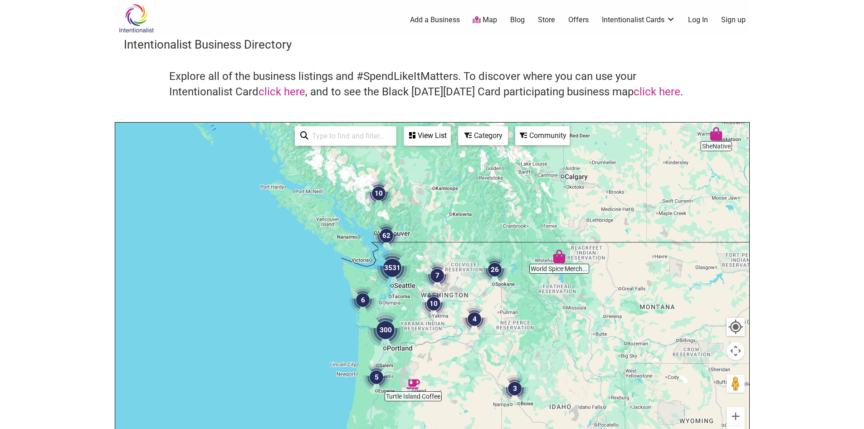 This screenshot has width=864, height=429. I want to click on div: Type to search and filter, so click(346, 136).